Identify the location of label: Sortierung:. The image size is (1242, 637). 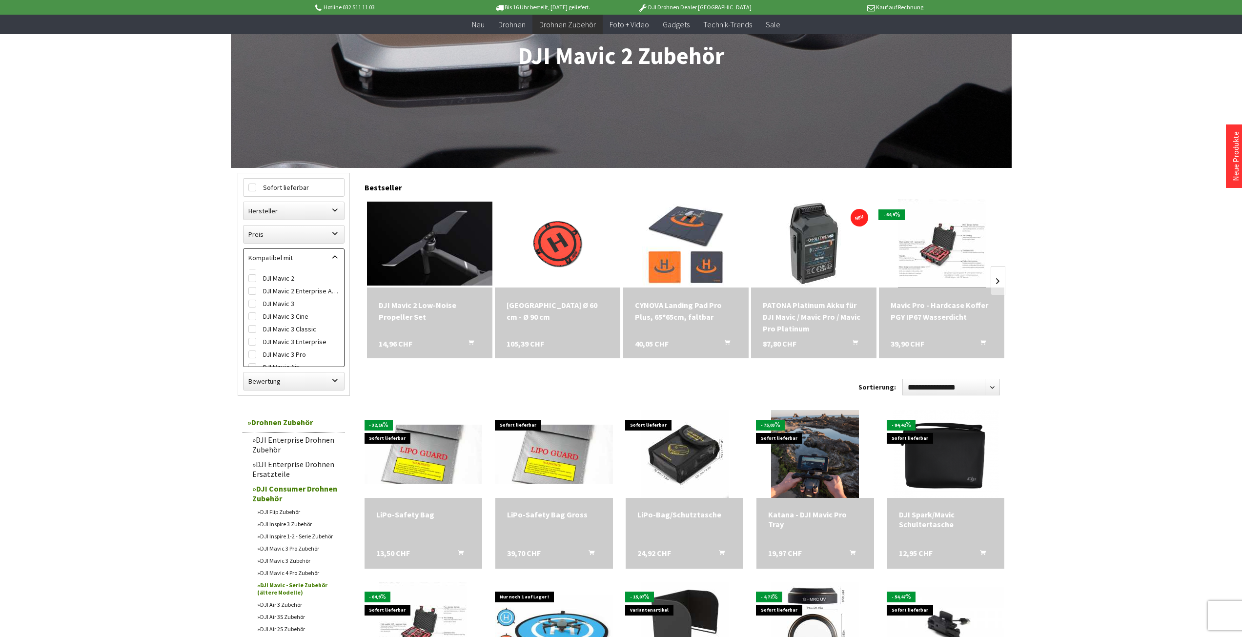
(877, 387).